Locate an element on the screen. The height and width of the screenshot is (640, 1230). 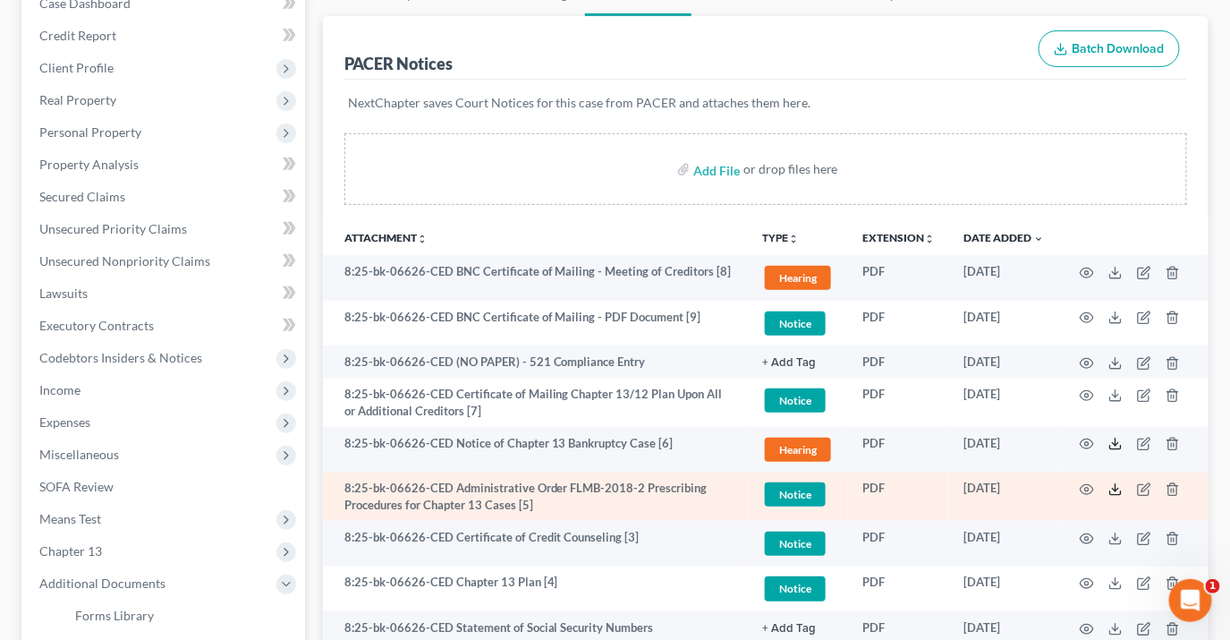
span: Executory Contracts is located at coordinates (97, 325).